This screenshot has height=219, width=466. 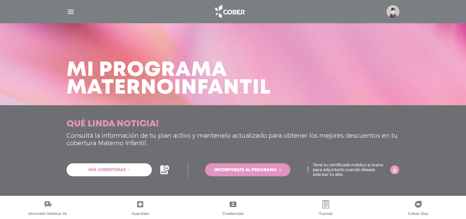 What do you see at coordinates (107, 170) in the screenshot?
I see `span: Mis coberturas` at bounding box center [107, 170].